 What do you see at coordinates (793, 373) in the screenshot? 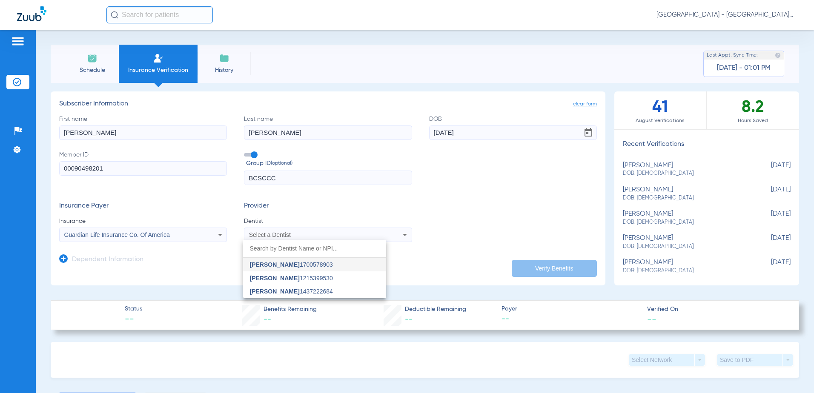
I see `div: Chat Widget` at bounding box center [793, 373].